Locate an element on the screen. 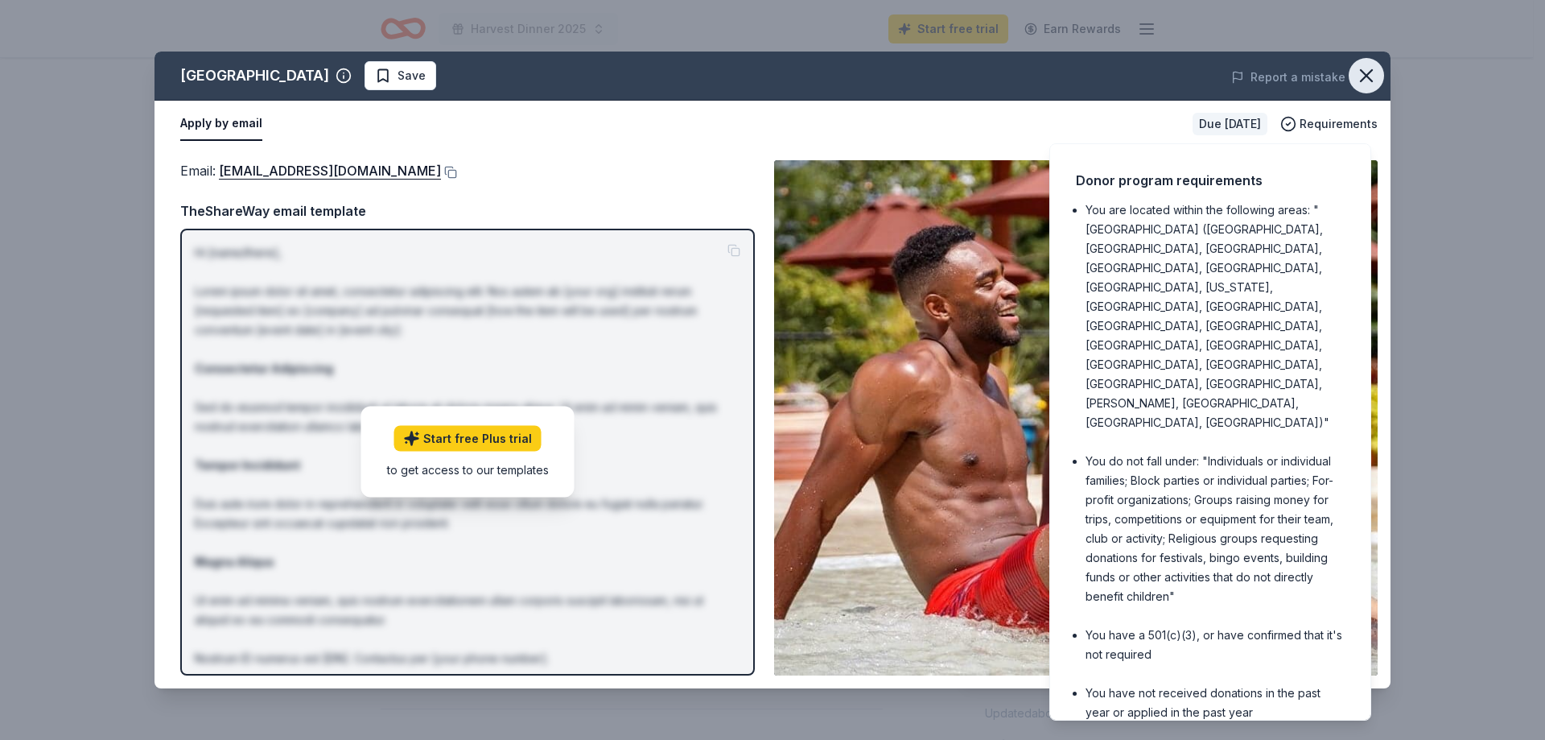  div: Donor program requirements is located at coordinates (1210, 180).